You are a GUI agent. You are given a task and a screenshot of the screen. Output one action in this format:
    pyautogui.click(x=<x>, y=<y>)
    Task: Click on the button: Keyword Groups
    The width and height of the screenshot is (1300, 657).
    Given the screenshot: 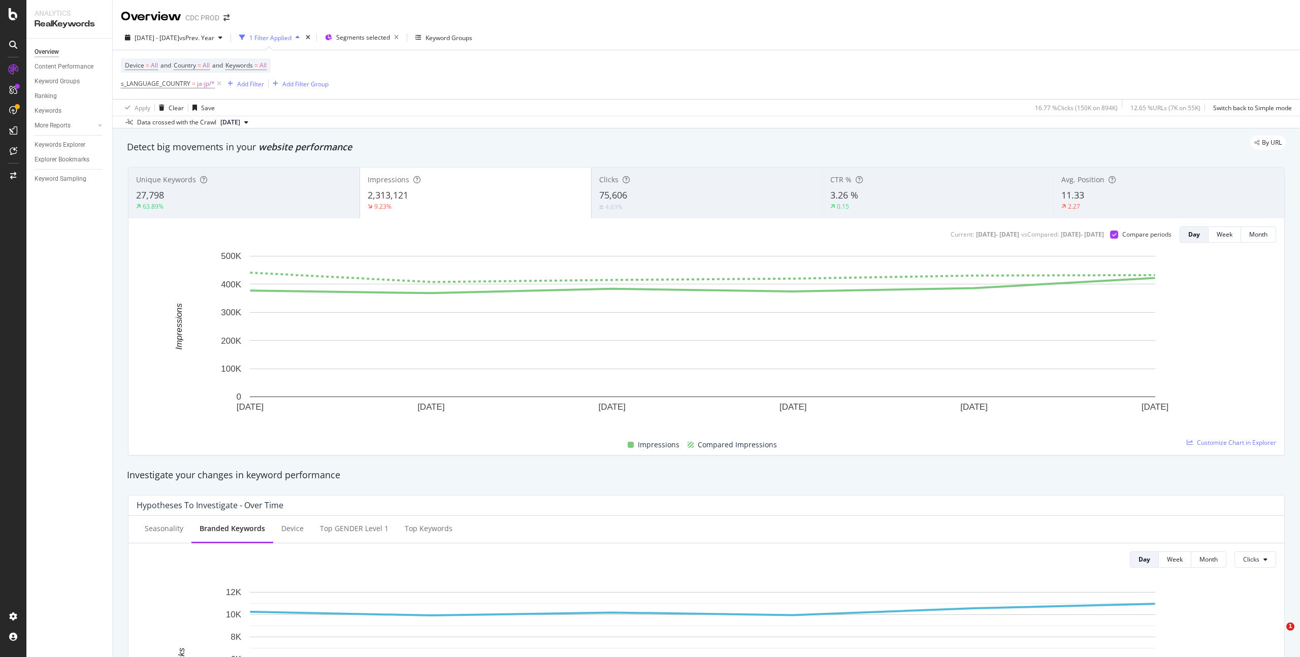 What is the action you would take?
    pyautogui.click(x=444, y=38)
    